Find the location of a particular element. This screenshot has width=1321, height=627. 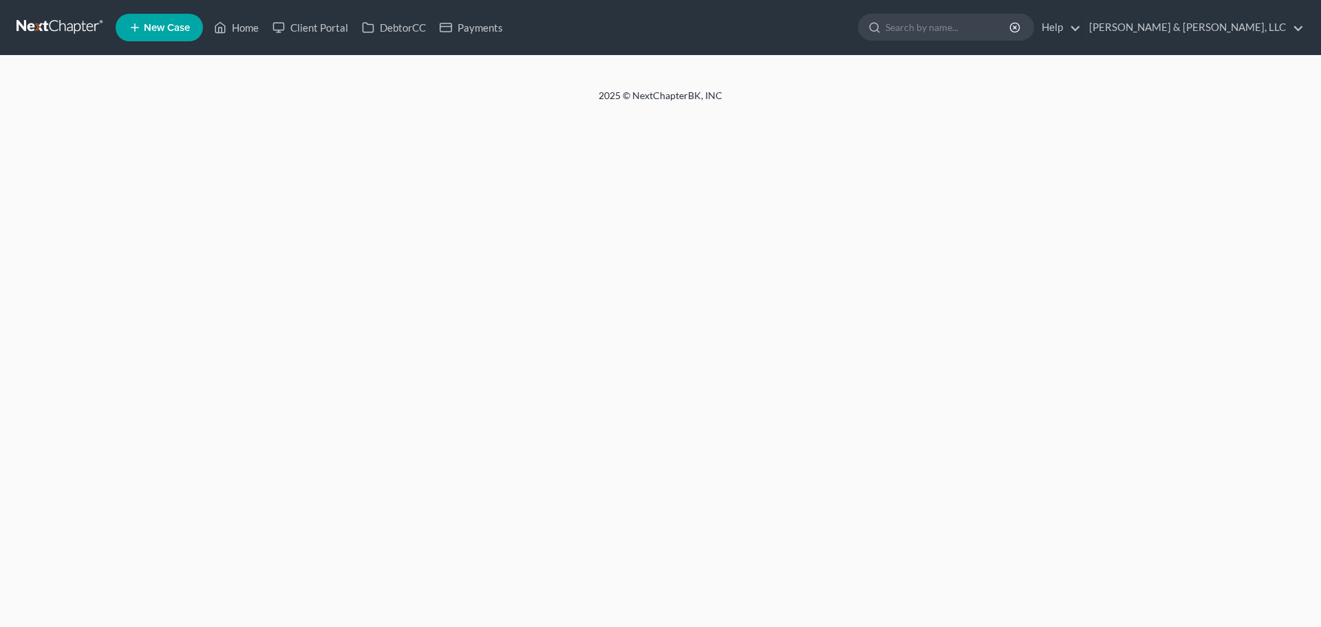

input: Search by name... is located at coordinates (948, 27).